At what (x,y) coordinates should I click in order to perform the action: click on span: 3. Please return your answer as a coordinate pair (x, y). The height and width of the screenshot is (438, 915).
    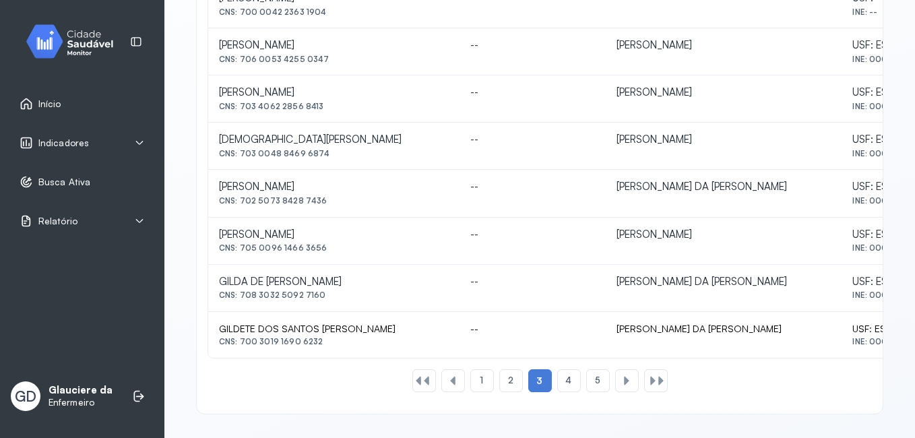
    Looking at the image, I should click on (539, 381).